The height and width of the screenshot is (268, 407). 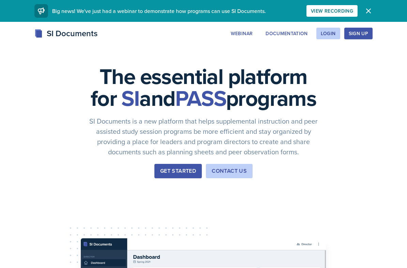 I want to click on div: SI Documents, so click(x=66, y=33).